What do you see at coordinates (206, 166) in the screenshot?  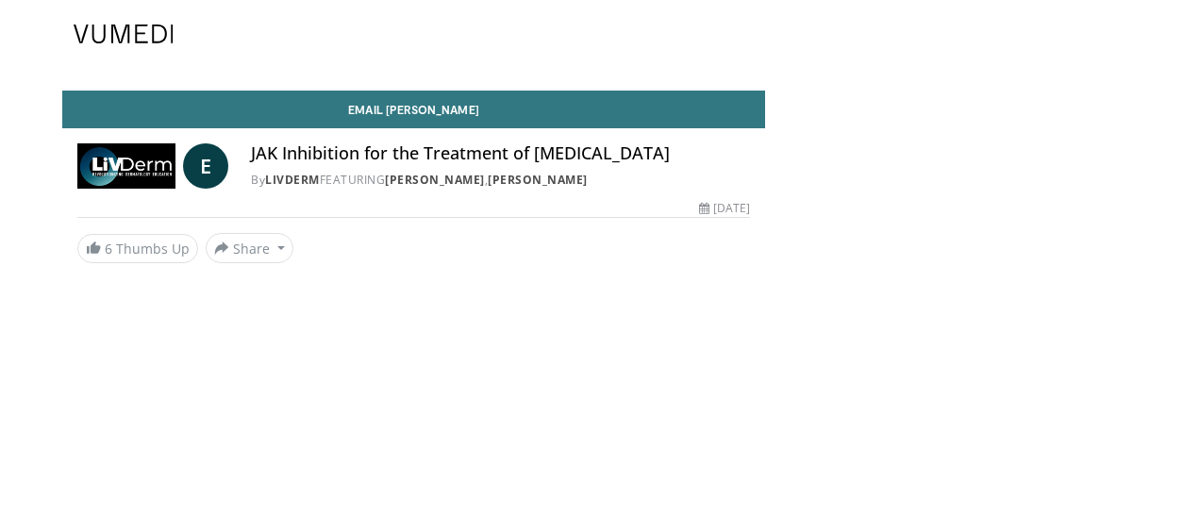 I see `a: E` at bounding box center [206, 166].